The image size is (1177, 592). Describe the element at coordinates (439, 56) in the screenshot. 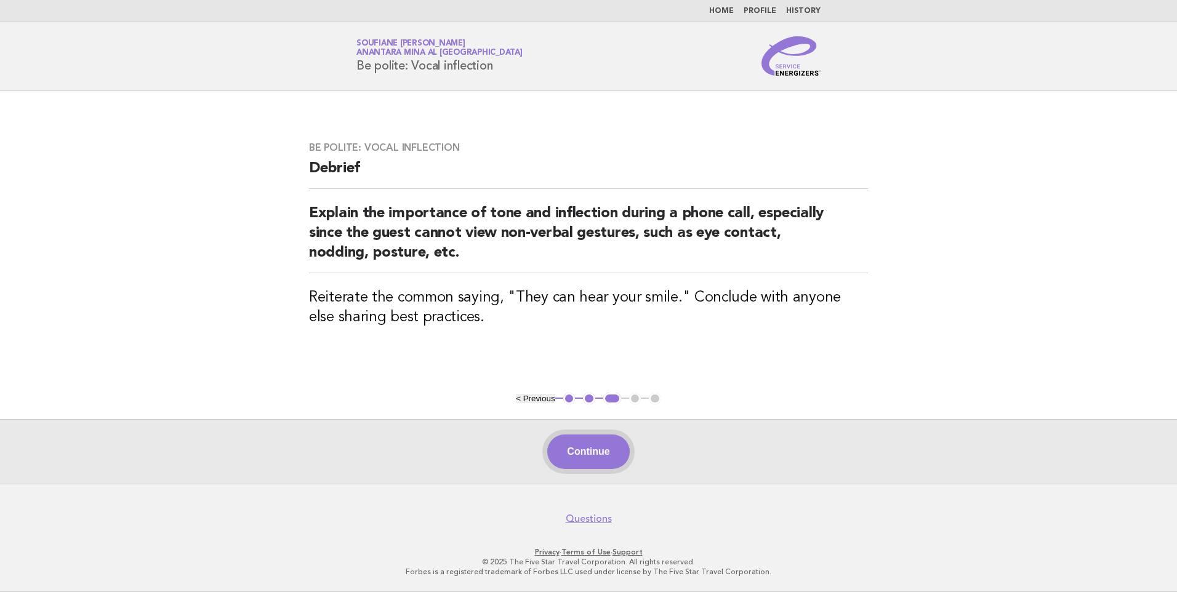

I see `h1: Be polite: Vocal inflection` at that location.